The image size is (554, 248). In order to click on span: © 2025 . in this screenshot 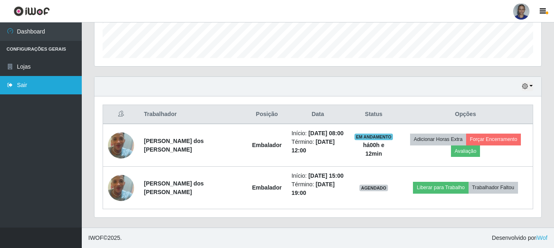, I will do `click(105, 238)`.